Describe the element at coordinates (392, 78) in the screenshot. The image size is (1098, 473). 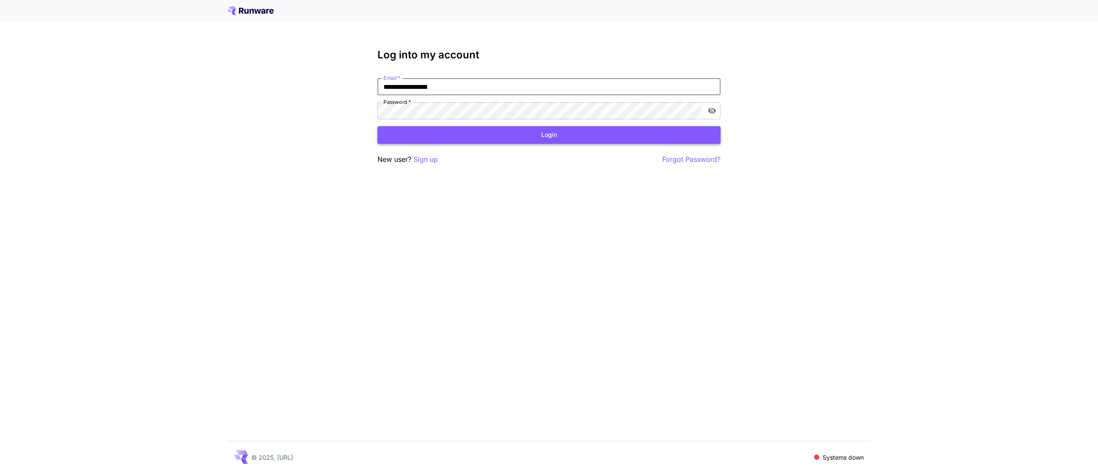
I see `label: Email` at that location.